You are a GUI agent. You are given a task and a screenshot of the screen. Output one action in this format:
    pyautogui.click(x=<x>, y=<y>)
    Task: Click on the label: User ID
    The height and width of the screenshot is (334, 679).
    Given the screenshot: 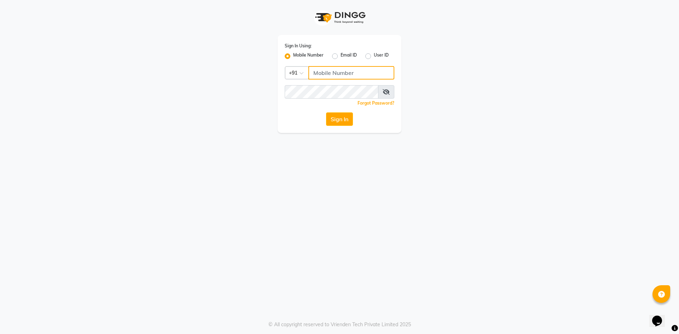 What is the action you would take?
    pyautogui.click(x=381, y=56)
    